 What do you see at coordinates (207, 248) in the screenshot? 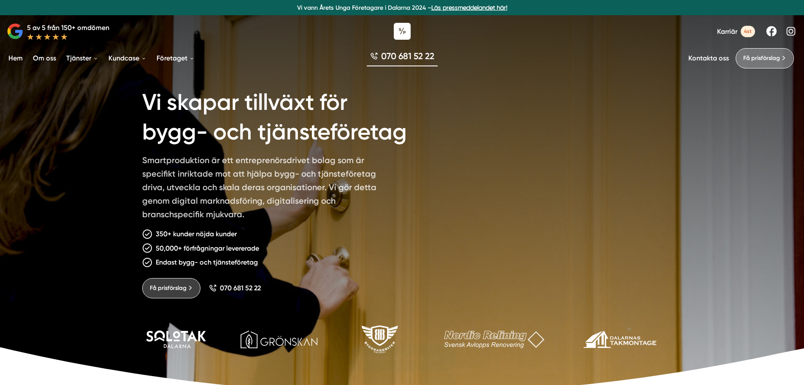
I see `p: 50,000+ förfrågningar levererade` at bounding box center [207, 248].